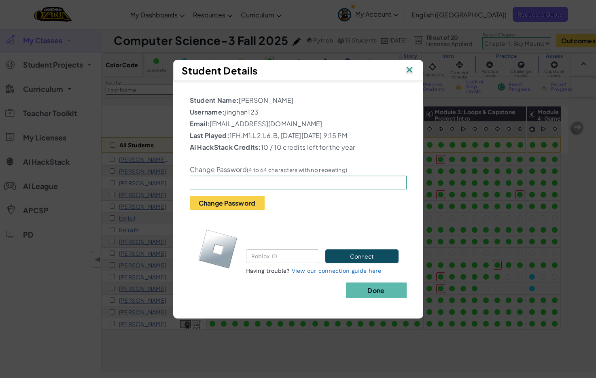 This screenshot has height=378, width=596. I want to click on span: Student Details, so click(220, 70).